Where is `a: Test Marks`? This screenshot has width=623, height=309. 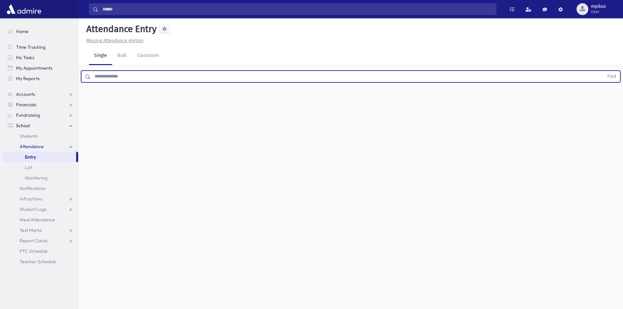
a: Test Marks is located at coordinates (40, 230).